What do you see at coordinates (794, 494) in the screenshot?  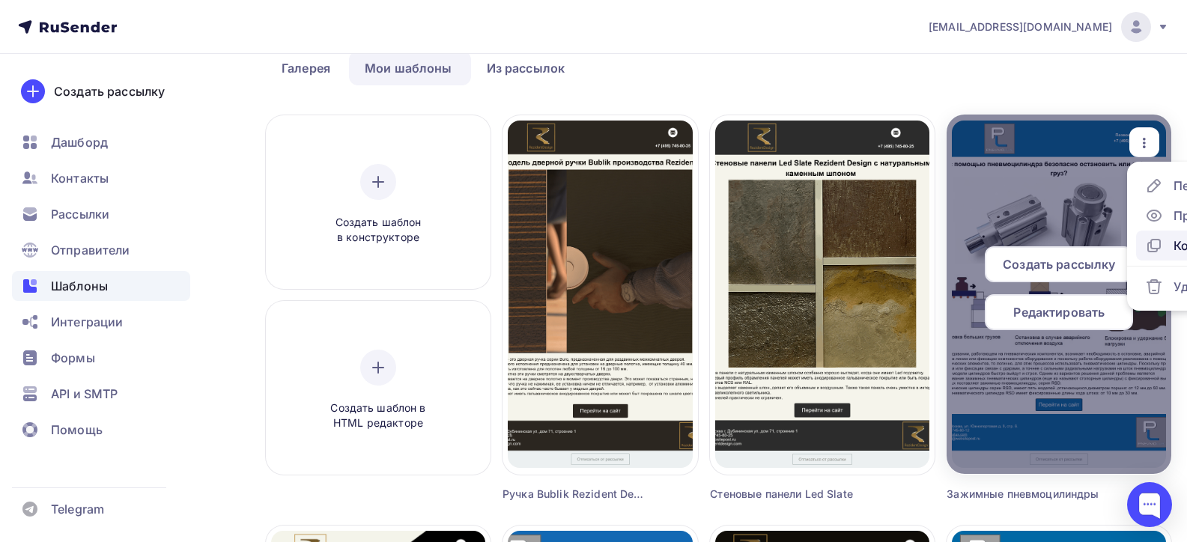 I see `div: Стеновые панели Led Slate` at bounding box center [794, 494].